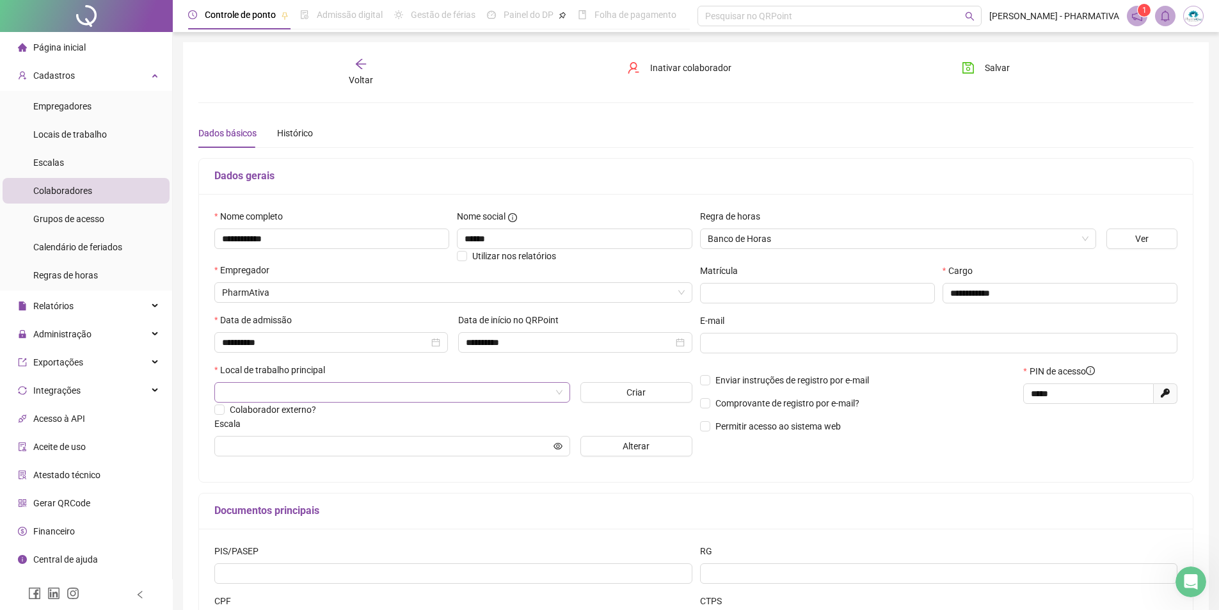  I want to click on span: home, so click(22, 47).